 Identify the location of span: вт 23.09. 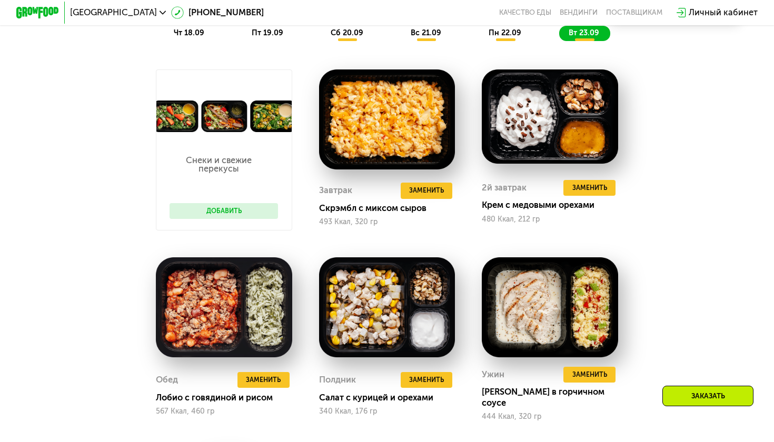
(584, 33).